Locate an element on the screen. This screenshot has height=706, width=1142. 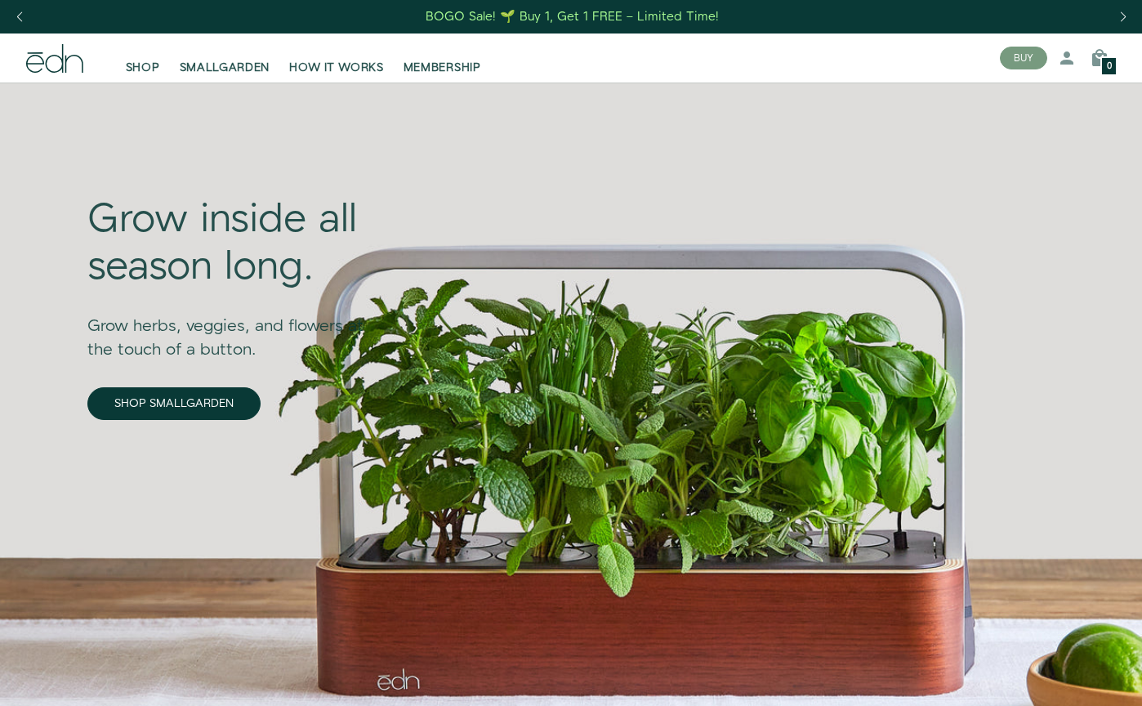
div: Grow herbs, veggies, and flowers at the touch of a button. is located at coordinates (238, 327).